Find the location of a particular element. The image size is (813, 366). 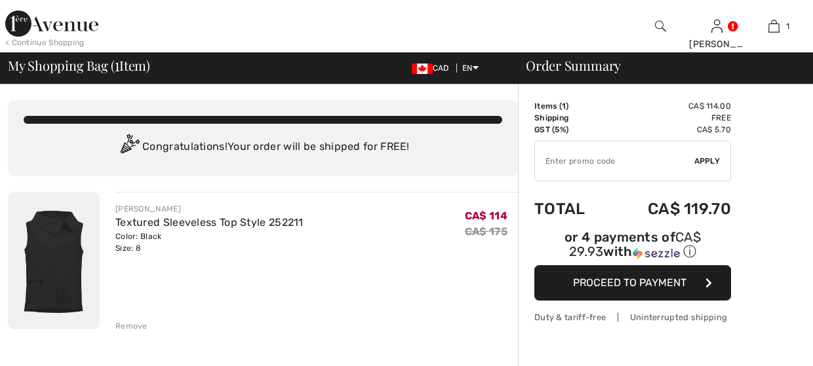

img: search the website is located at coordinates (660, 26).